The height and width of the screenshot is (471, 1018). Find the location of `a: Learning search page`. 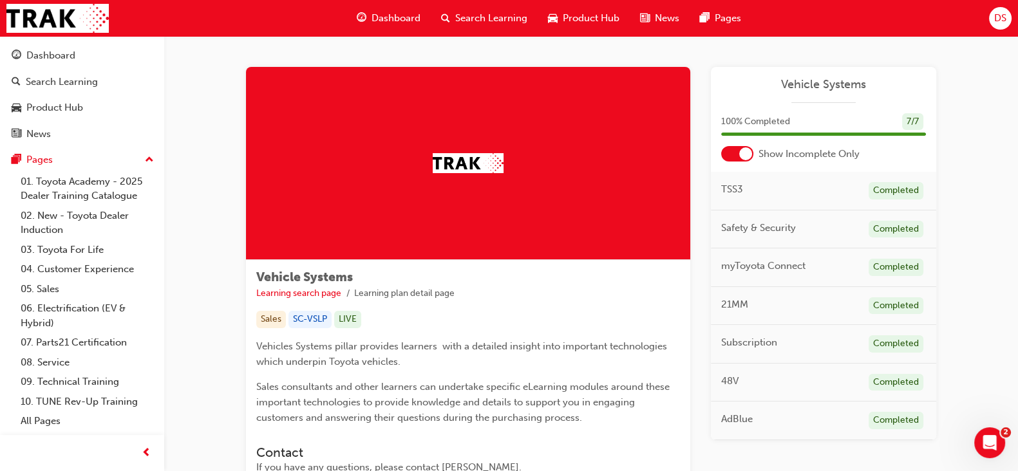

a: Learning search page is located at coordinates (299, 293).